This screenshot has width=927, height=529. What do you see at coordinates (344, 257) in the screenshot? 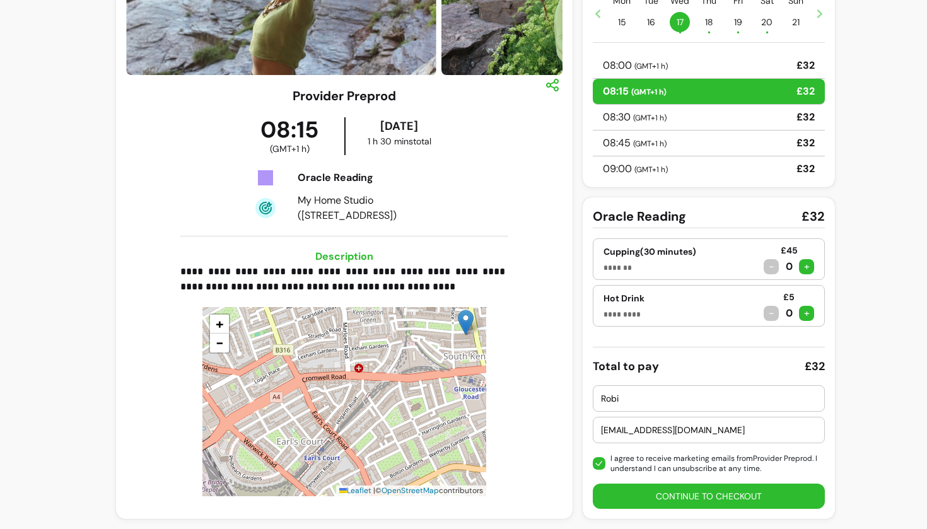
I see `h3: Description` at bounding box center [344, 257].